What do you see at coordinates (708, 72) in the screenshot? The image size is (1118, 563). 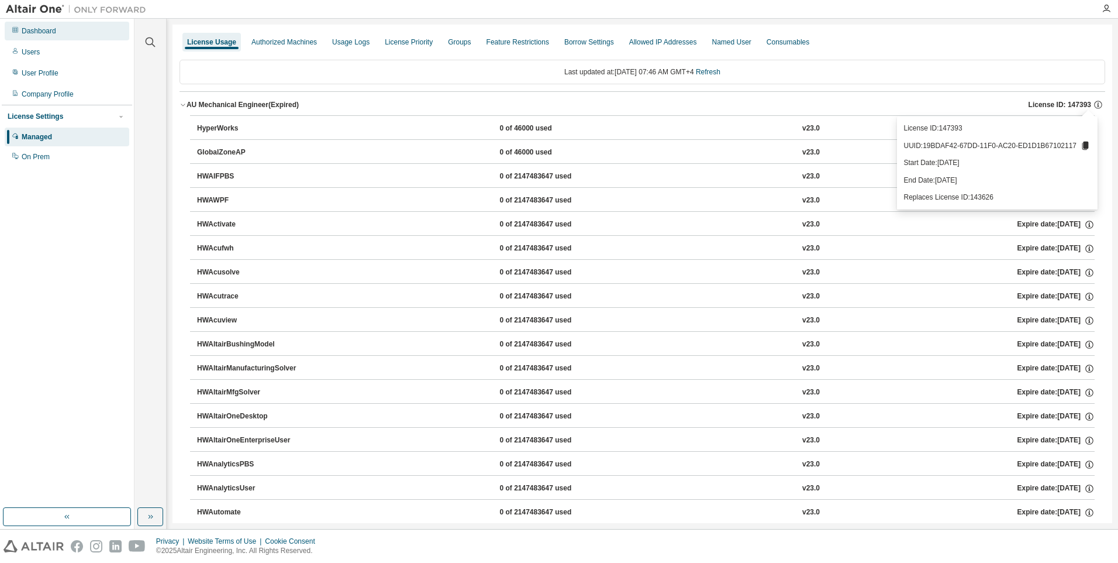 I see `a: Refresh` at bounding box center [708, 72].